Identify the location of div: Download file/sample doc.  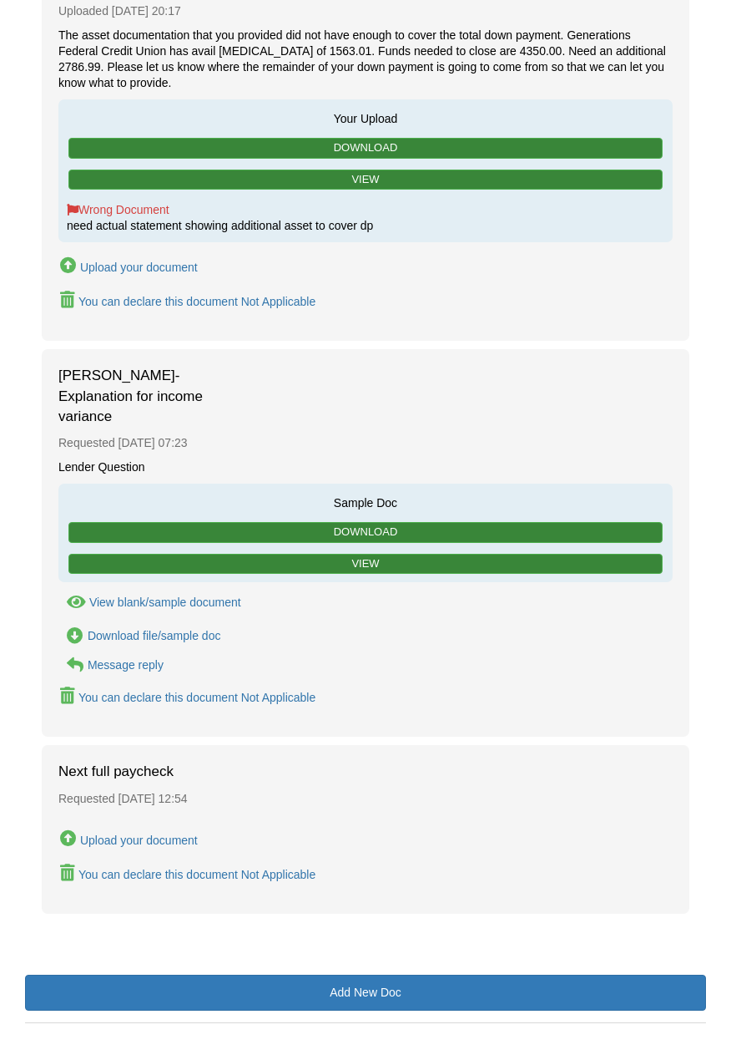
(154, 635).